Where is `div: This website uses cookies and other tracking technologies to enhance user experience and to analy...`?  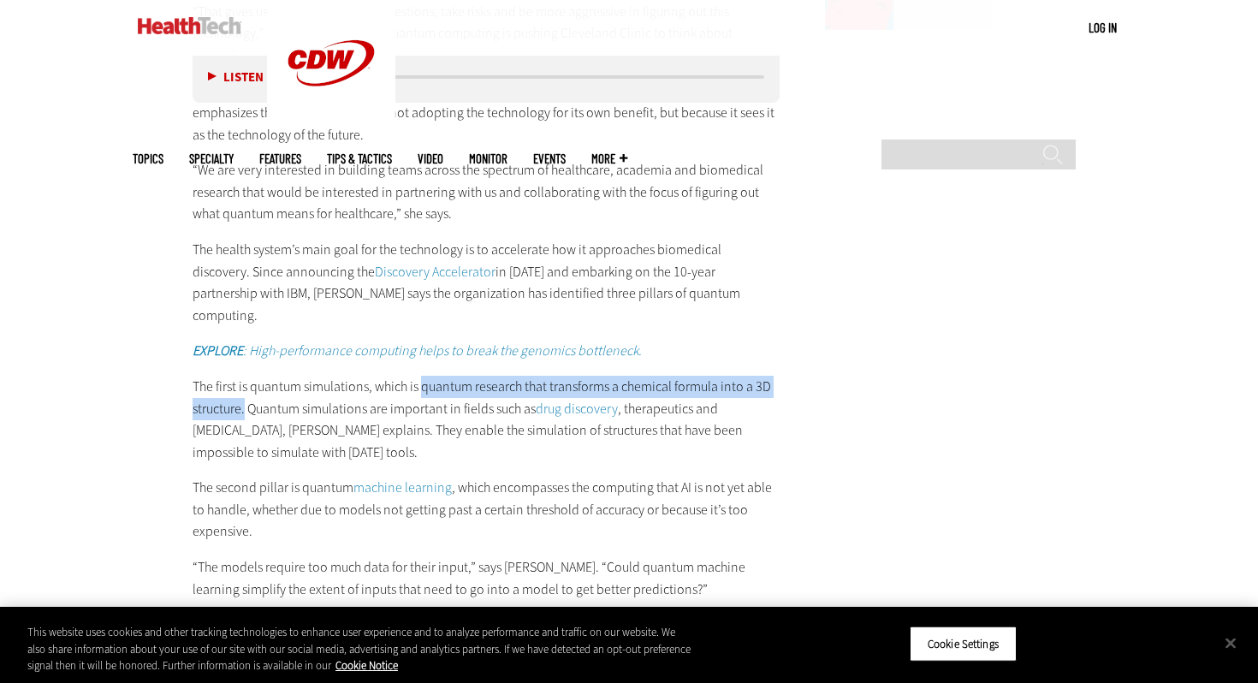 div: This website uses cookies and other tracking technologies to enhance user experience and to analy... is located at coordinates (359, 648).